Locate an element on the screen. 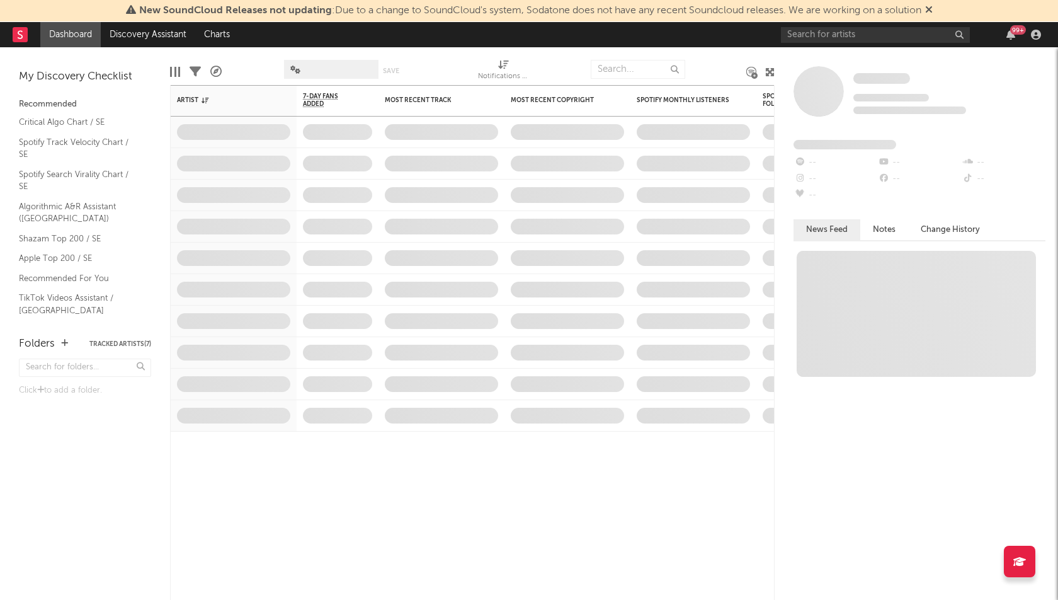  span: Some Artist is located at coordinates (882, 78).